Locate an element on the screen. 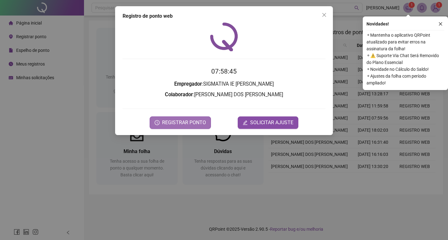 The width and height of the screenshot is (448, 240). img: QRPoint is located at coordinates (224, 37).